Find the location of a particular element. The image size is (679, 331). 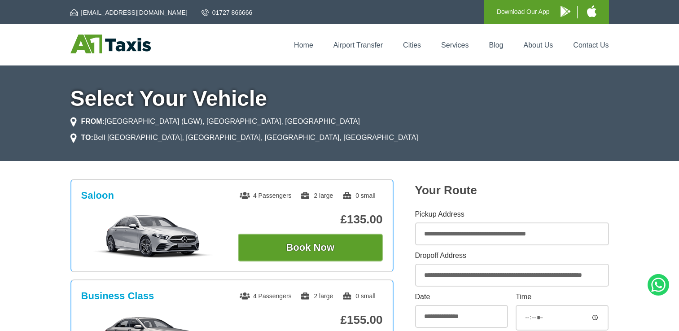

p: Download Our App is located at coordinates (523, 12).